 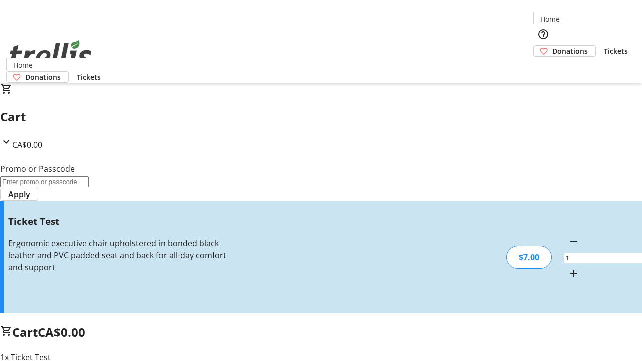 What do you see at coordinates (117, 221) in the screenshot?
I see `h3: Ticket Test` at bounding box center [117, 221].